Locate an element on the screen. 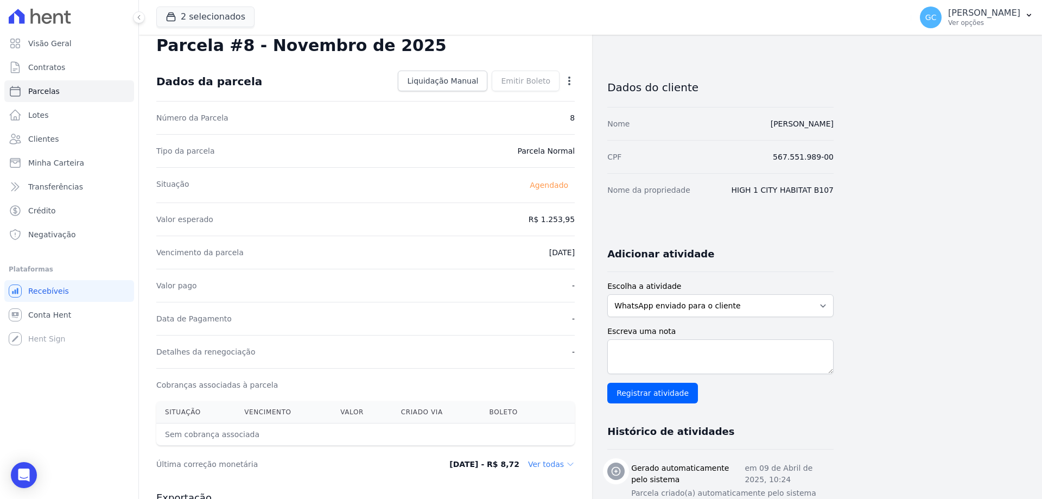 The image size is (1042, 499). a: Conta Hent is located at coordinates (69, 315).